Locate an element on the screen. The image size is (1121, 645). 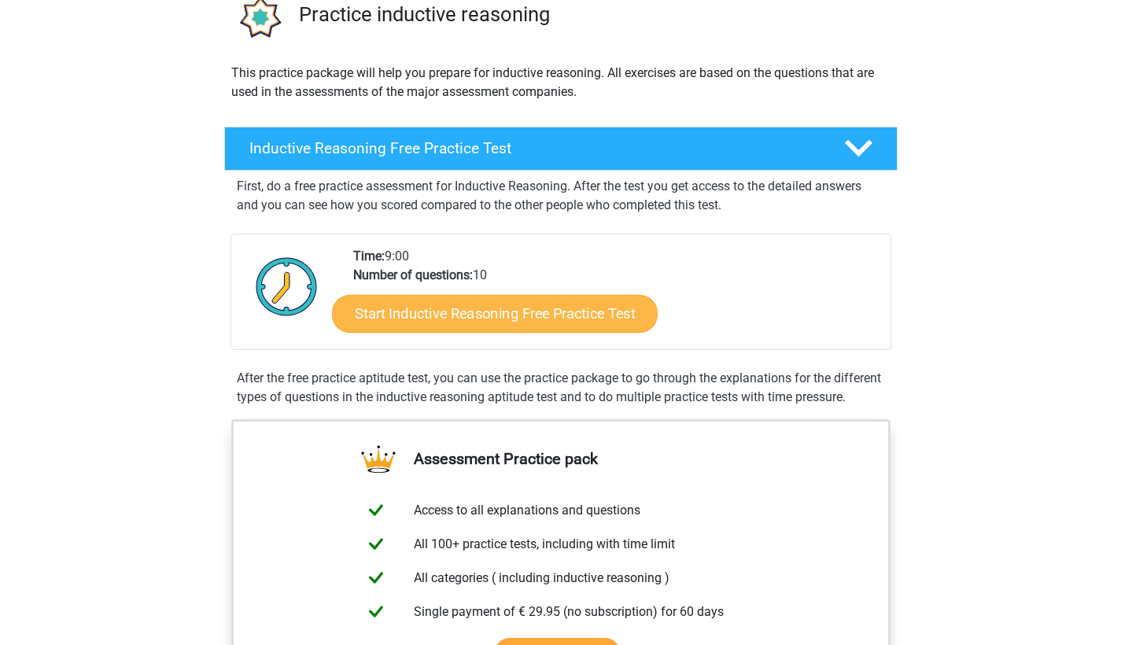
h3: Practice inductive reasoning is located at coordinates (592, 14).